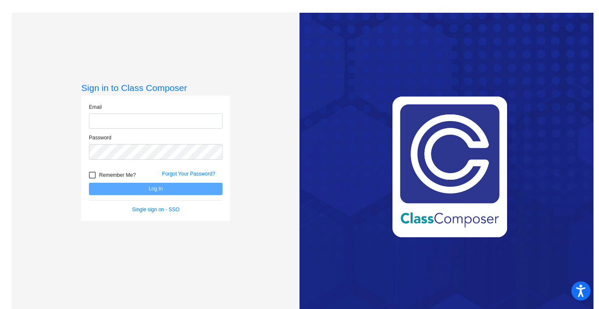  Describe the element at coordinates (188, 174) in the screenshot. I see `a: Forgot Your Password?` at that location.